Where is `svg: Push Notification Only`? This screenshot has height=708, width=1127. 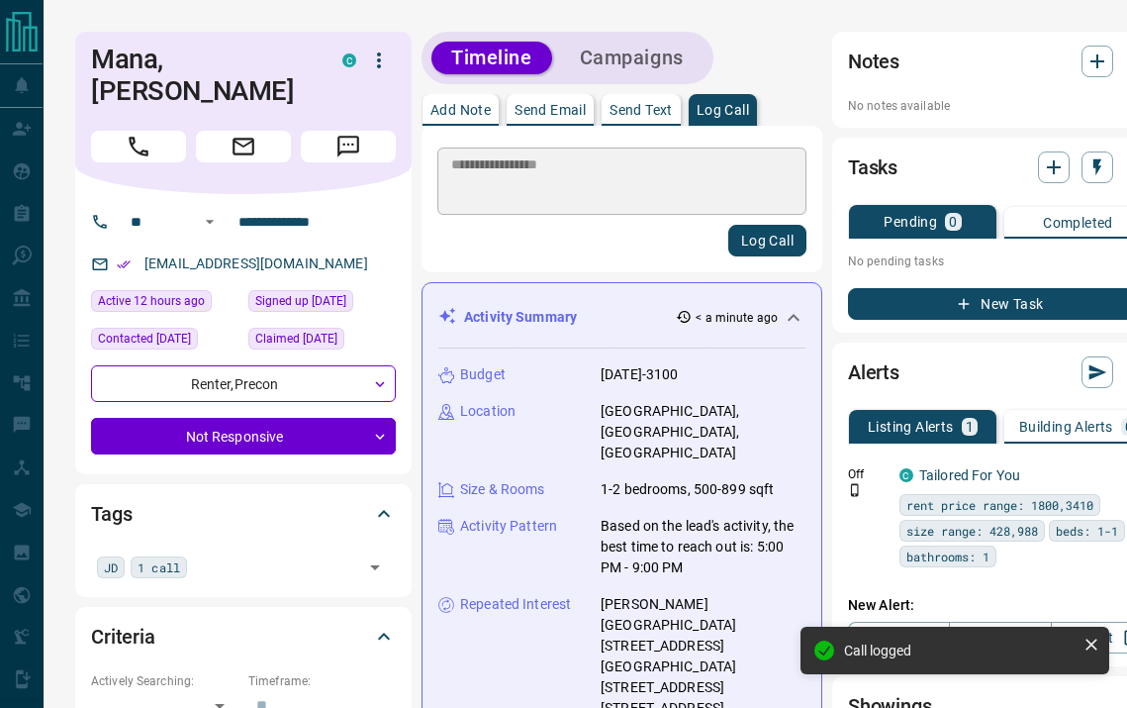 svg: Push Notification Only is located at coordinates (855, 490).